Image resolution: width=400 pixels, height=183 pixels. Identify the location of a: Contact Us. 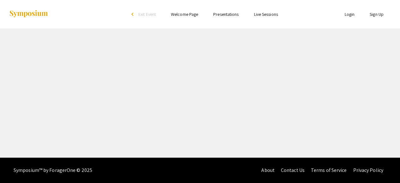
(293, 170).